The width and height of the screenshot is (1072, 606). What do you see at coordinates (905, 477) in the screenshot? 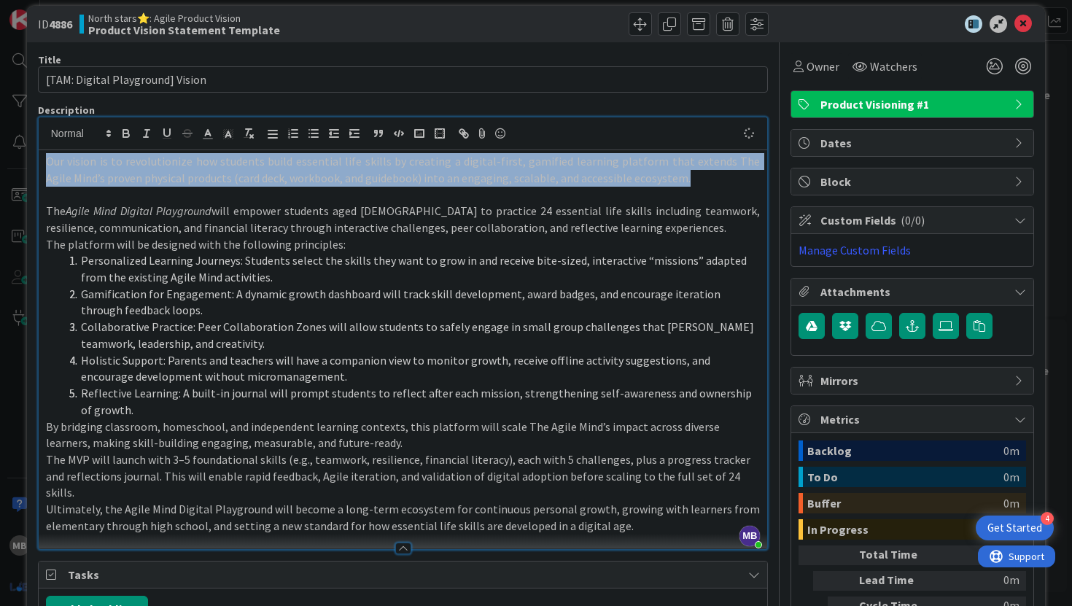
I see `div: To Do` at bounding box center [905, 477].